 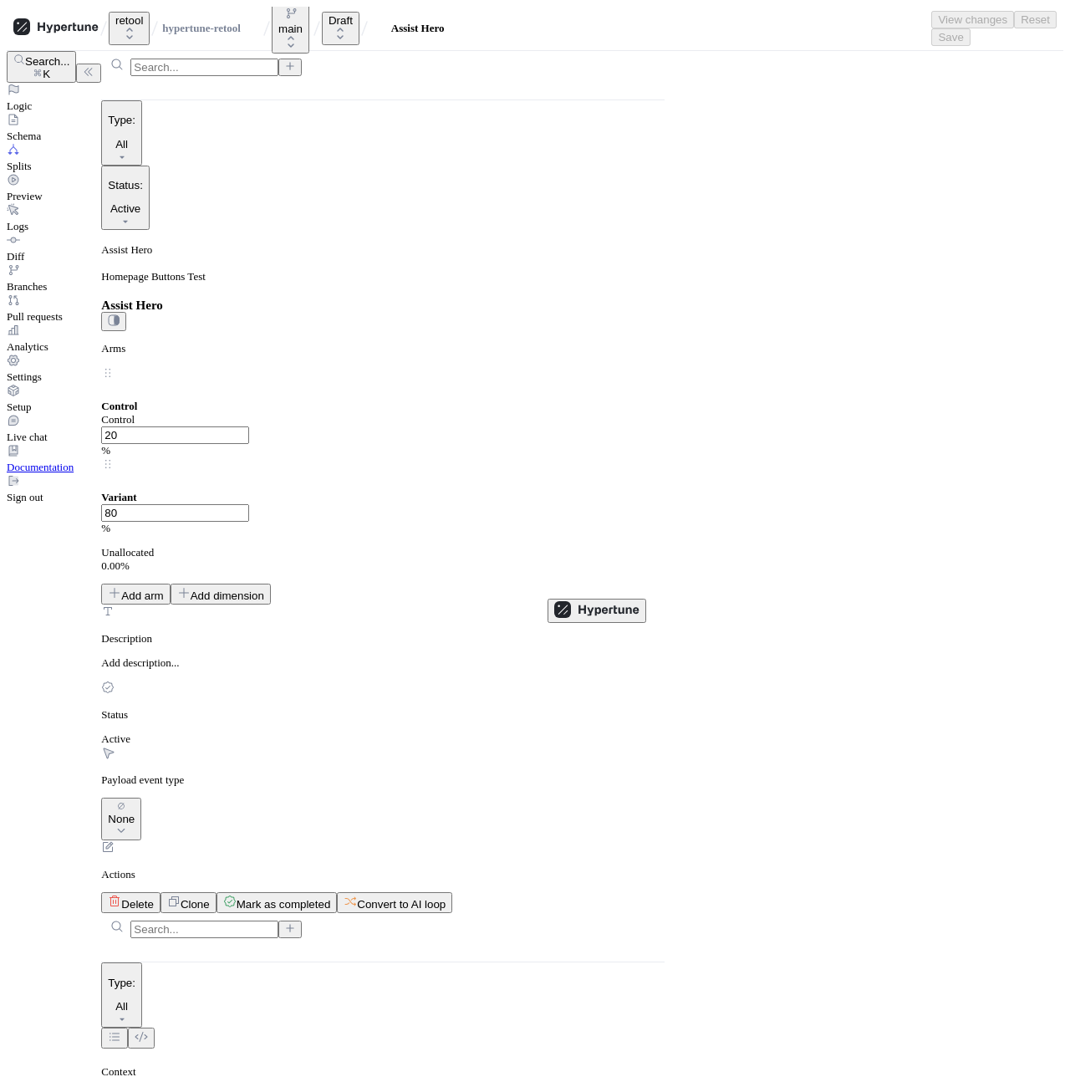 I want to click on div: Settings, so click(x=54, y=377).